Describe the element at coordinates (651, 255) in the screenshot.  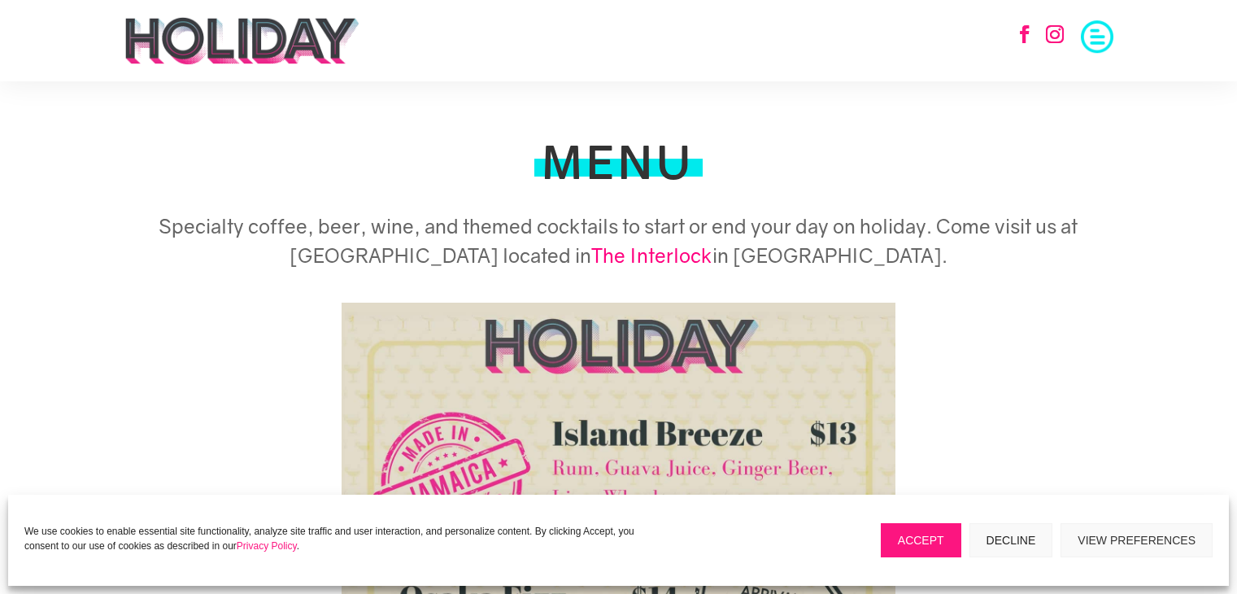
I see `a: The Interlock` at that location.